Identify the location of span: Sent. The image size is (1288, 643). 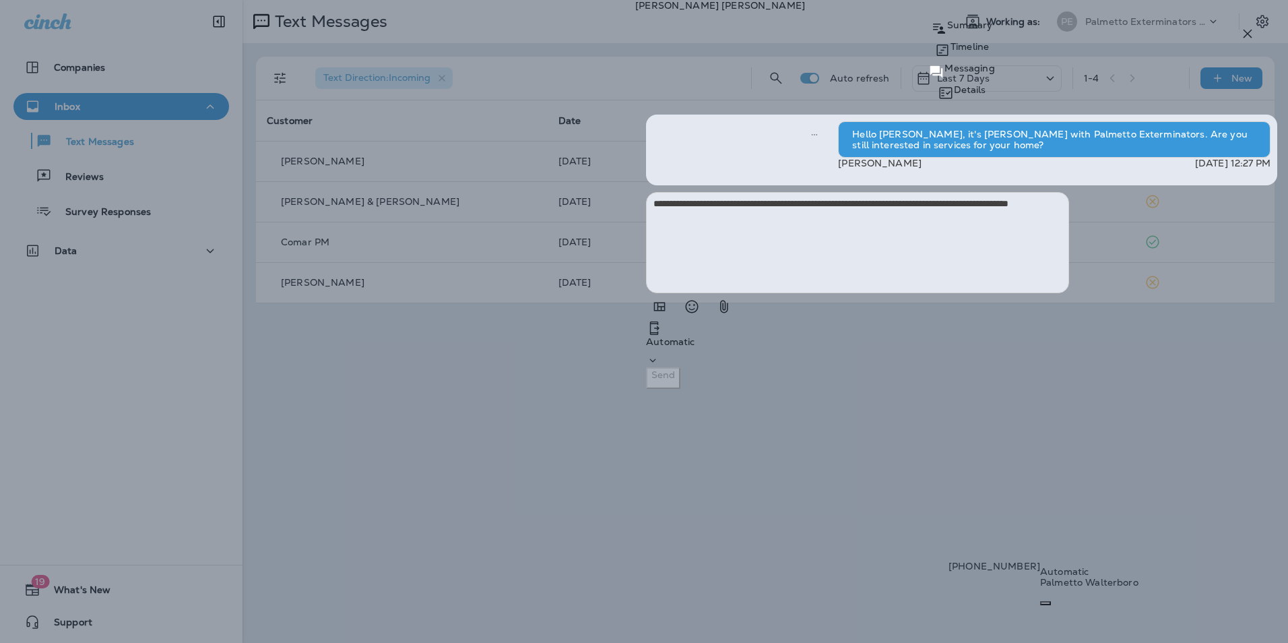
(814, 133).